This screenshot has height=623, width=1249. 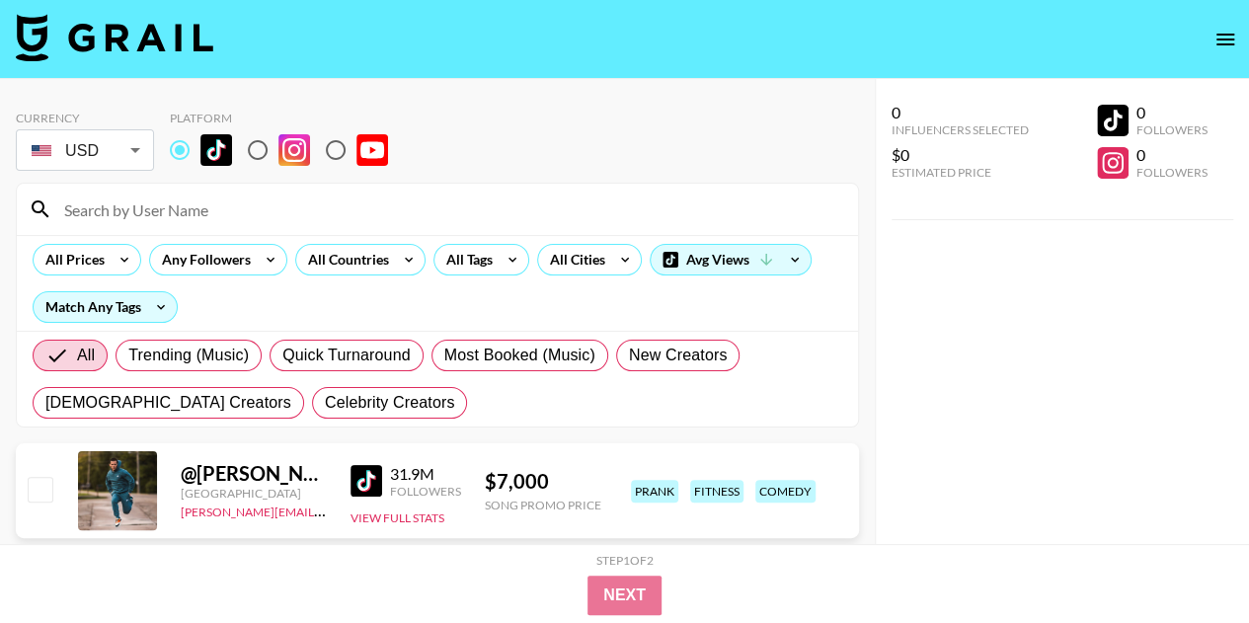 What do you see at coordinates (202, 260) in the screenshot?
I see `div: Any Followers` at bounding box center [202, 260].